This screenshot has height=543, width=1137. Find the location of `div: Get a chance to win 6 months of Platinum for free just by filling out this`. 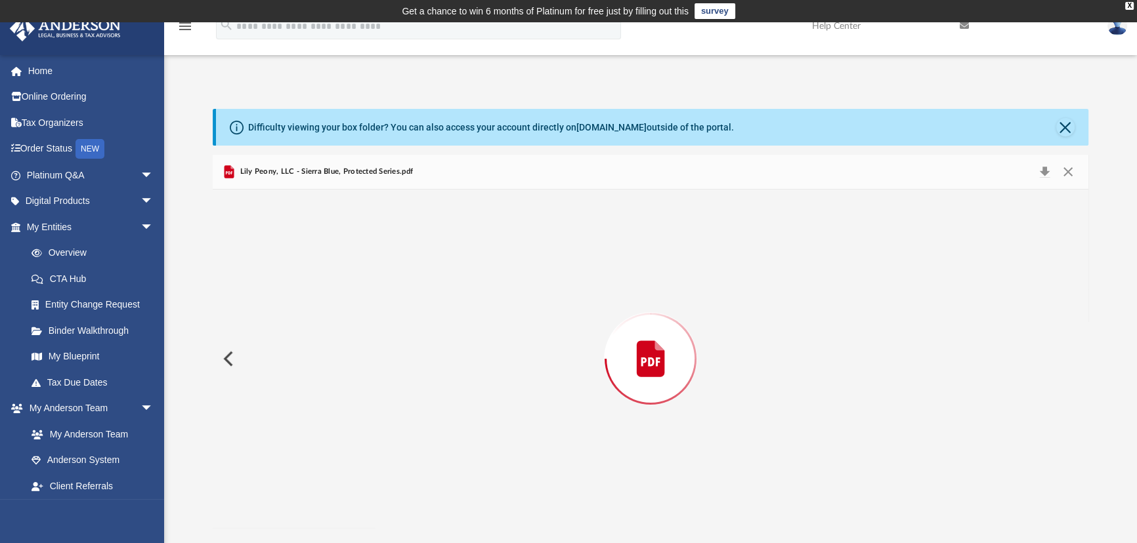

div: Get a chance to win 6 months of Platinum for free just by filling out this is located at coordinates (545, 11).